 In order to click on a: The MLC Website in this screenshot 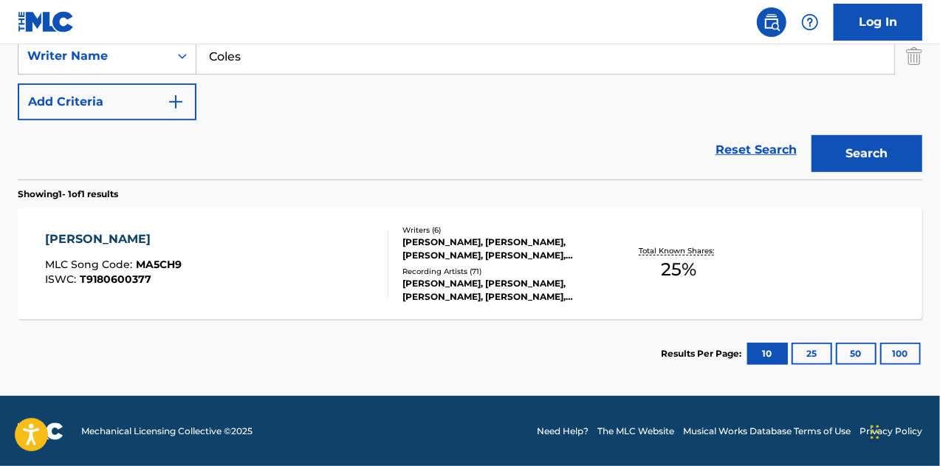, I will do `click(636, 431)`.